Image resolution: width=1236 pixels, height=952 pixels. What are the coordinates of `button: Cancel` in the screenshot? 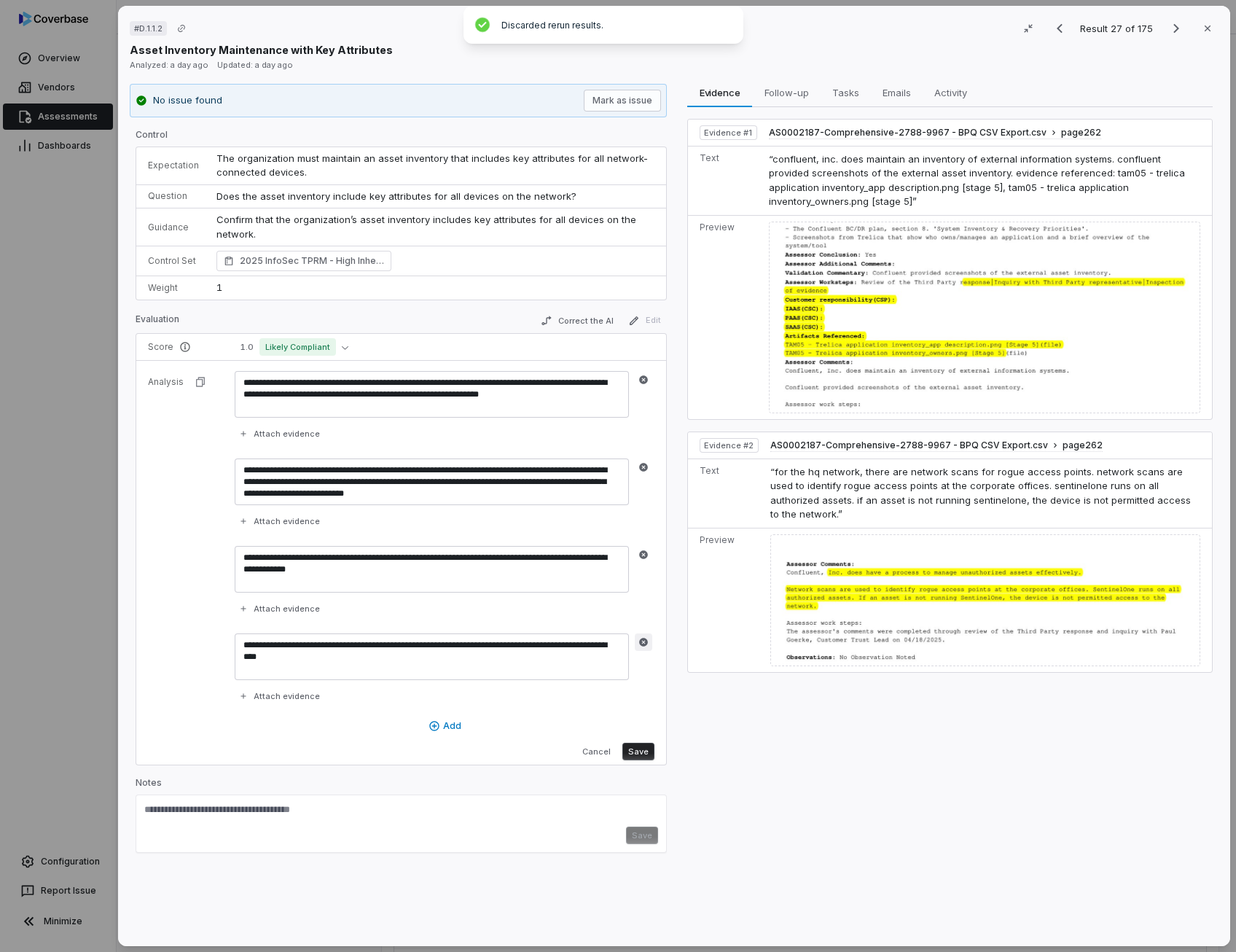 It's located at (596, 751).